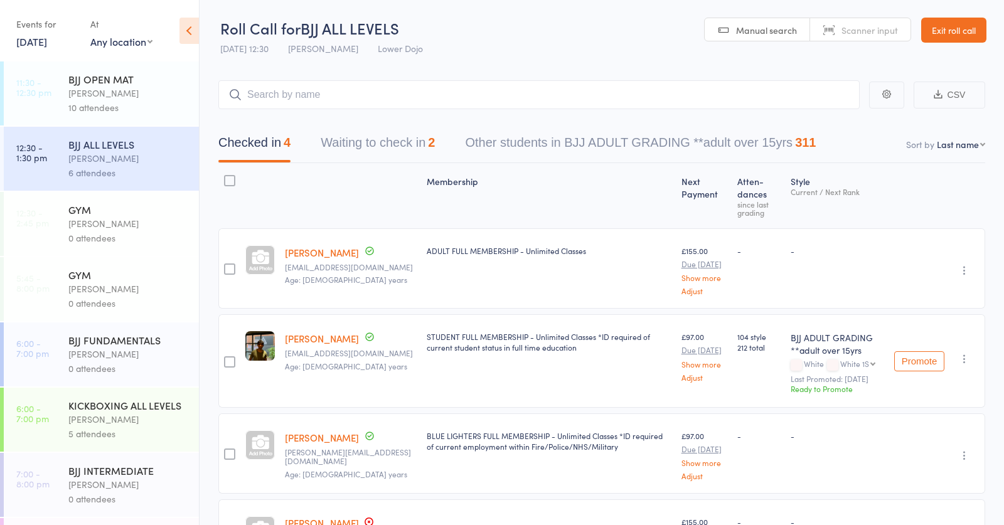 The width and height of the screenshot is (1004, 525). What do you see at coordinates (34, 87) in the screenshot?
I see `time: 11:30 - 12:30 pm` at bounding box center [34, 87].